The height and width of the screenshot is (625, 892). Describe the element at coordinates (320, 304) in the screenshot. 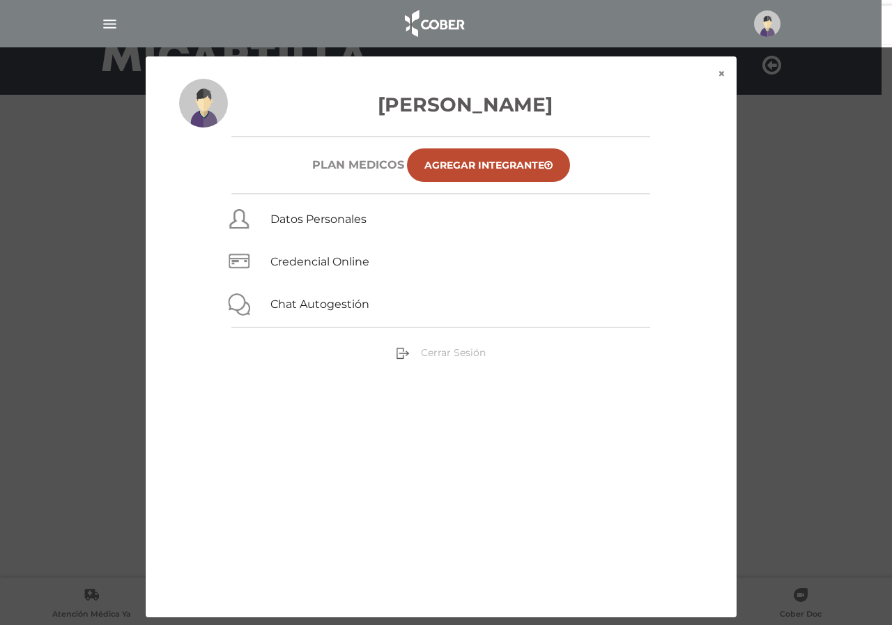

I see `a: Chat Autogestión` at that location.